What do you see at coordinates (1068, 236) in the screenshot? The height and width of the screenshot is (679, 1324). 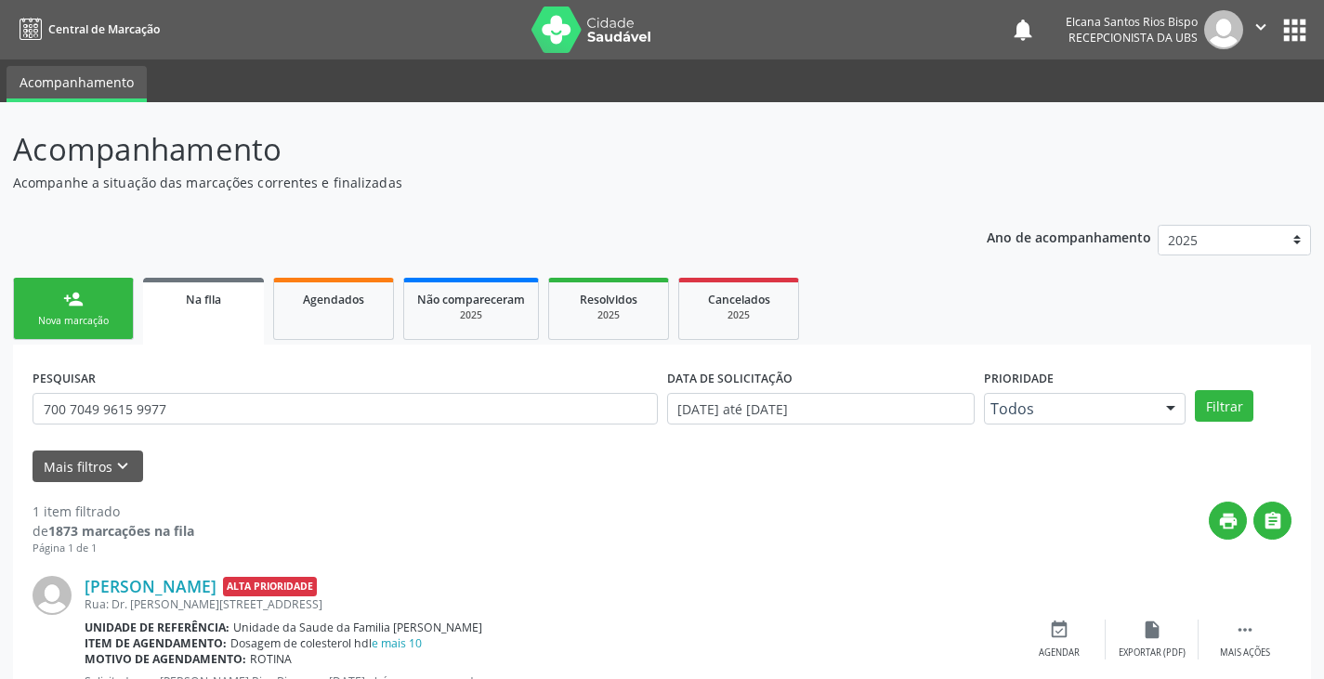 I see `p: Ano de acompanhamento` at bounding box center [1068, 236].